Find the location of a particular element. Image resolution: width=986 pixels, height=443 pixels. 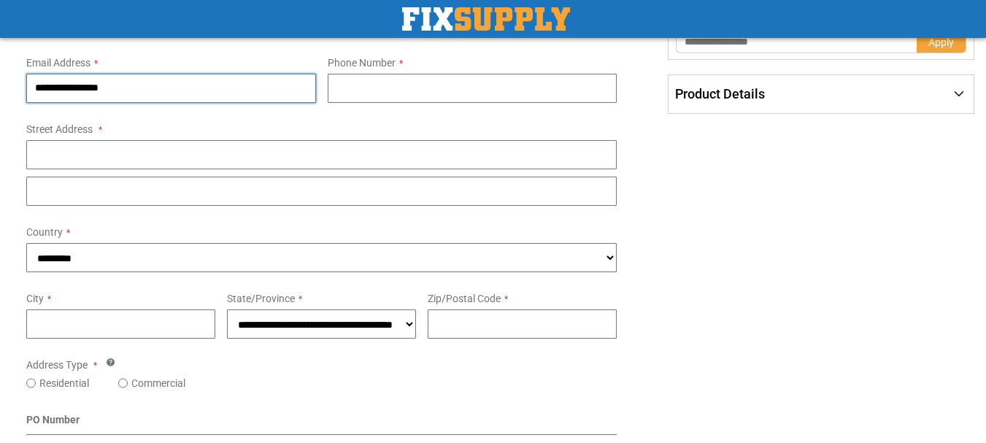

span: City is located at coordinates (35, 299).